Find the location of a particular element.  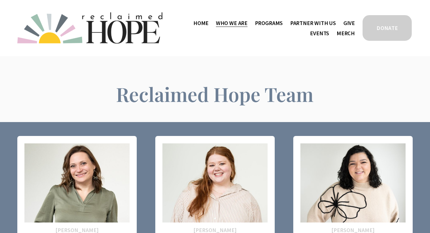

span: Reclaimed Hope Team is located at coordinates (215, 94).